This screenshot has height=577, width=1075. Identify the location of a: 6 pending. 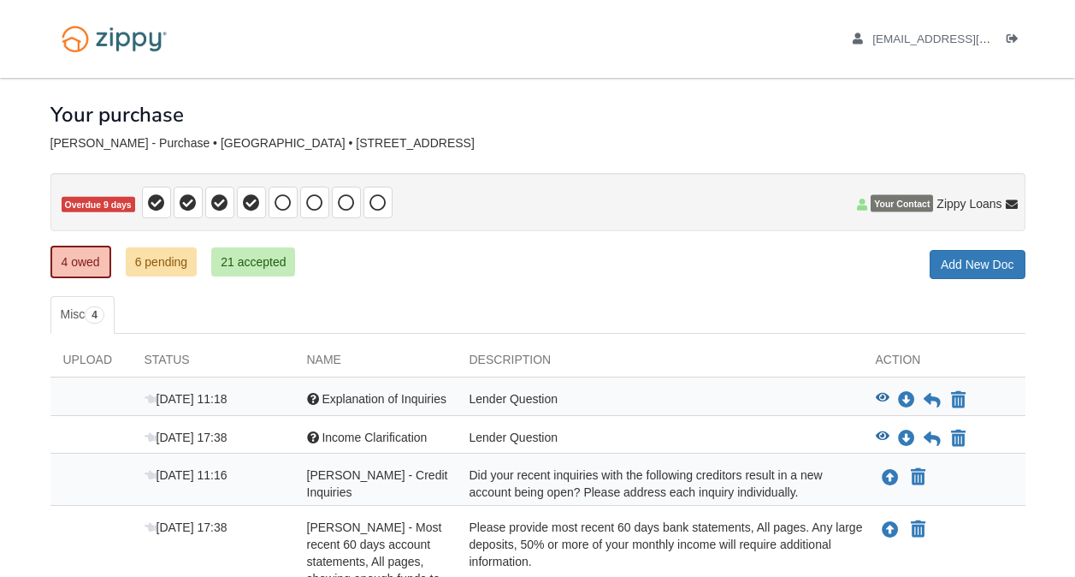
(162, 262).